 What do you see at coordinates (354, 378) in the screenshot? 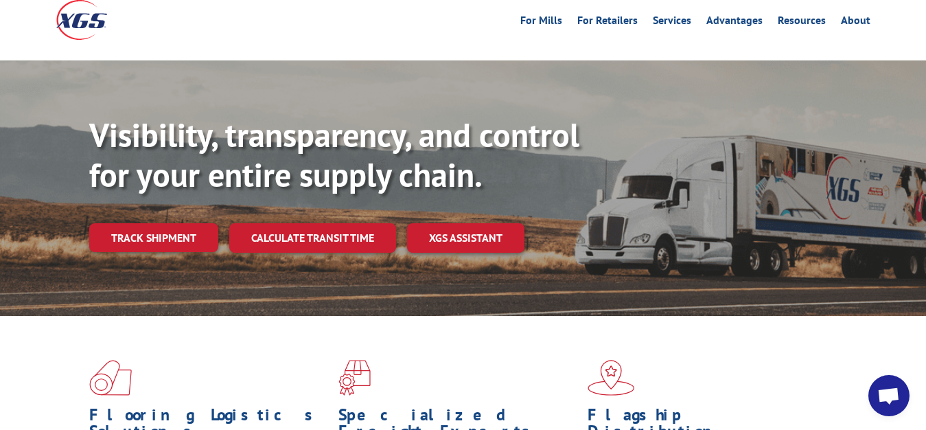
I see `img: xgs-icon-focused-on-flooring-red` at bounding box center [354, 378].